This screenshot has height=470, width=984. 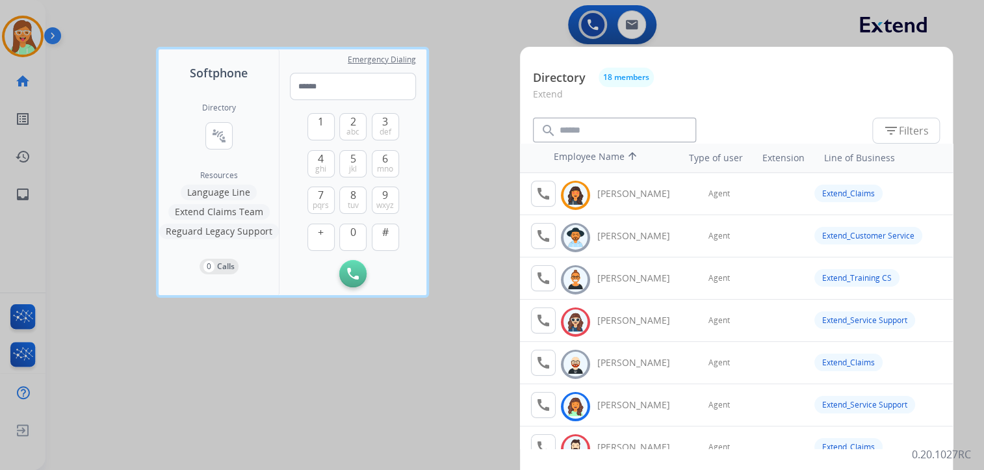 What do you see at coordinates (736, 99) in the screenshot?
I see `p: Extend` at bounding box center [736, 99].